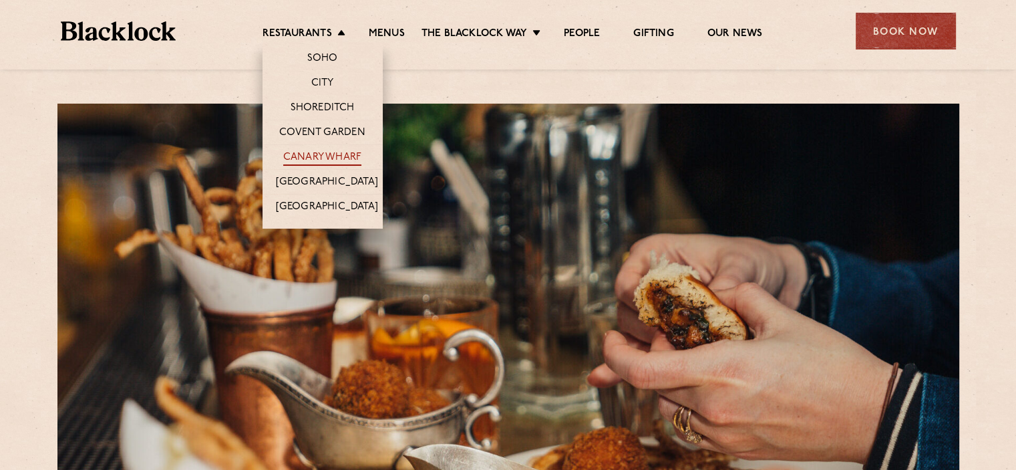 The image size is (1016, 470). What do you see at coordinates (323, 109) in the screenshot?
I see `a: Shoreditch` at bounding box center [323, 109].